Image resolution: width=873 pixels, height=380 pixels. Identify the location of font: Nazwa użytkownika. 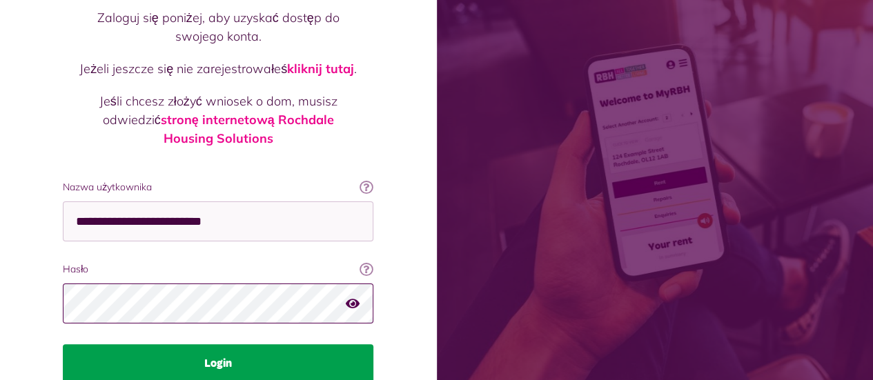
(107, 187).